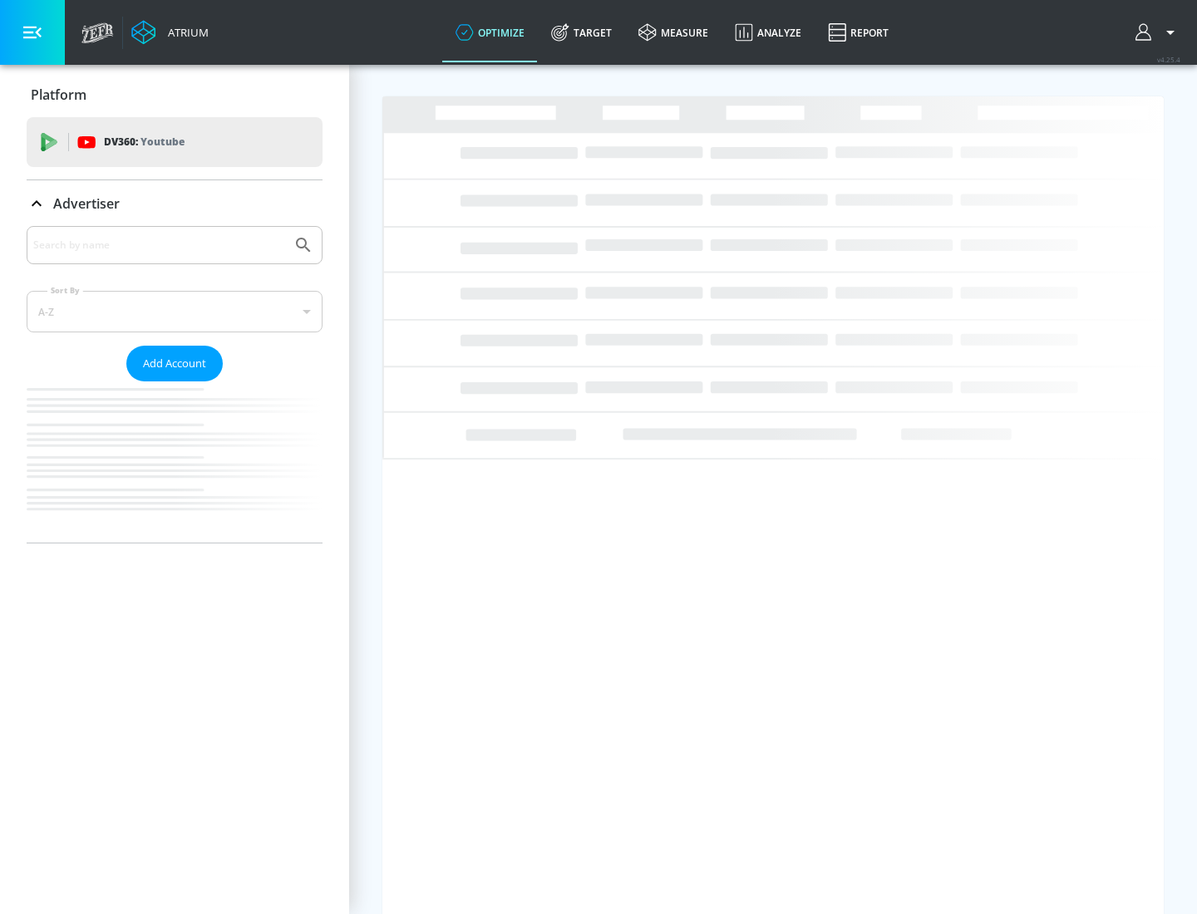 The image size is (1197, 914). I want to click on input: Search by name, so click(159, 245).